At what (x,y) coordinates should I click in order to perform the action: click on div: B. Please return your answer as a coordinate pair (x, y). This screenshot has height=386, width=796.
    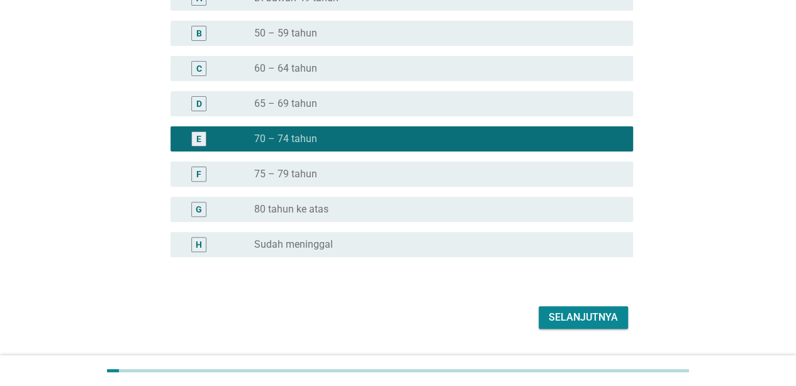
    Looking at the image, I should click on (199, 33).